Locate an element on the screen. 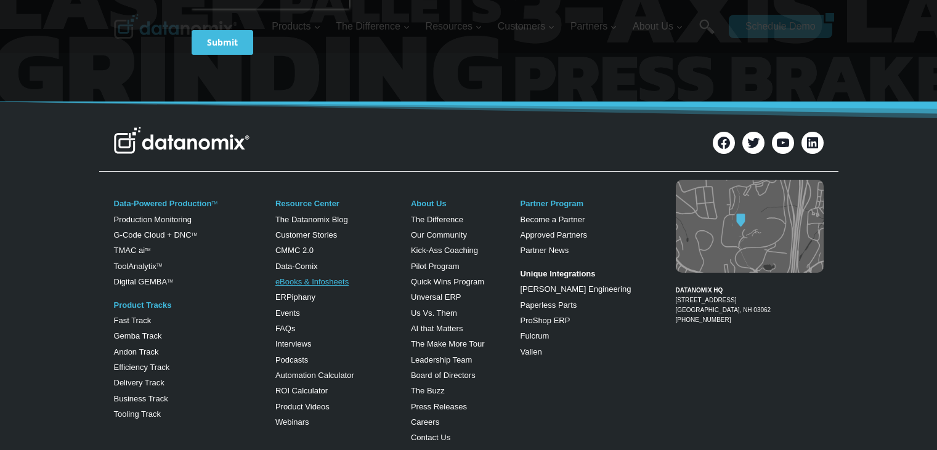 The width and height of the screenshot is (937, 450). img: Datanomix Logo is located at coordinates (182, 140).